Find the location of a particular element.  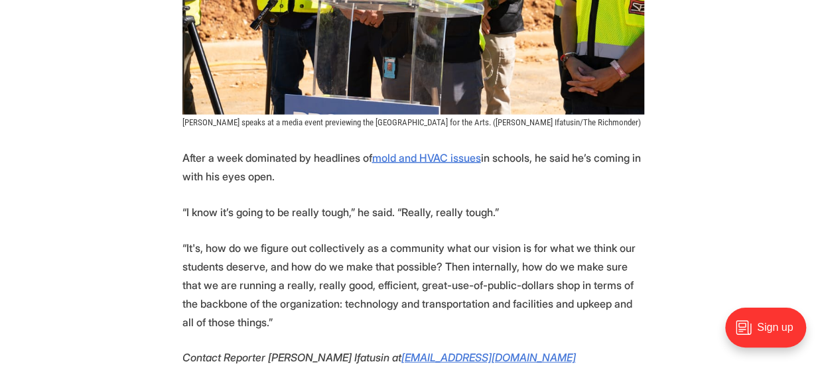

a: mold and HVAC issues is located at coordinates (427, 158).